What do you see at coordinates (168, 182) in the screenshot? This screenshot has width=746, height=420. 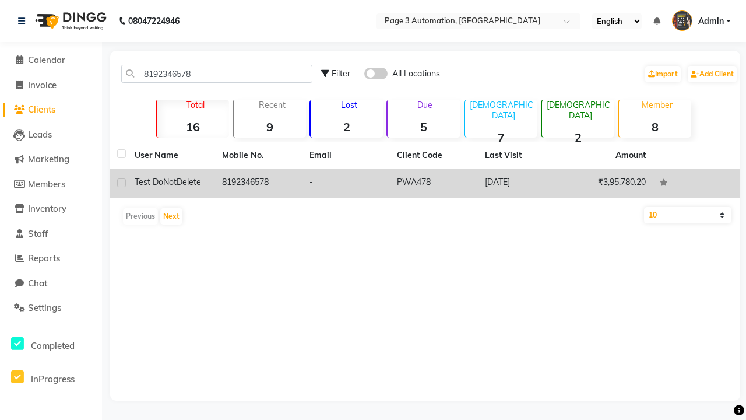 I see `span: Test DoNotDelete` at bounding box center [168, 182].